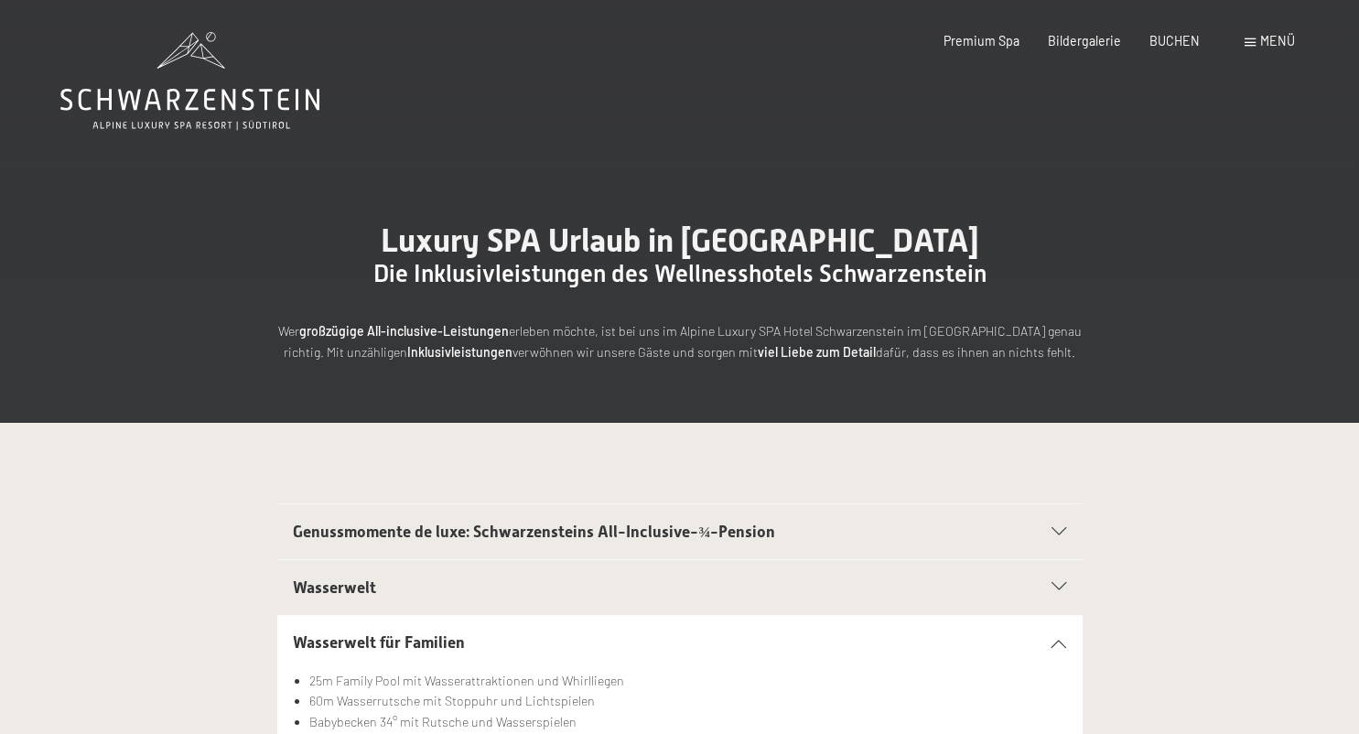  I want to click on span: Genussmomente de luxe: Schwarzensteins All-Inclusive-¾-Pension, so click(534, 532).